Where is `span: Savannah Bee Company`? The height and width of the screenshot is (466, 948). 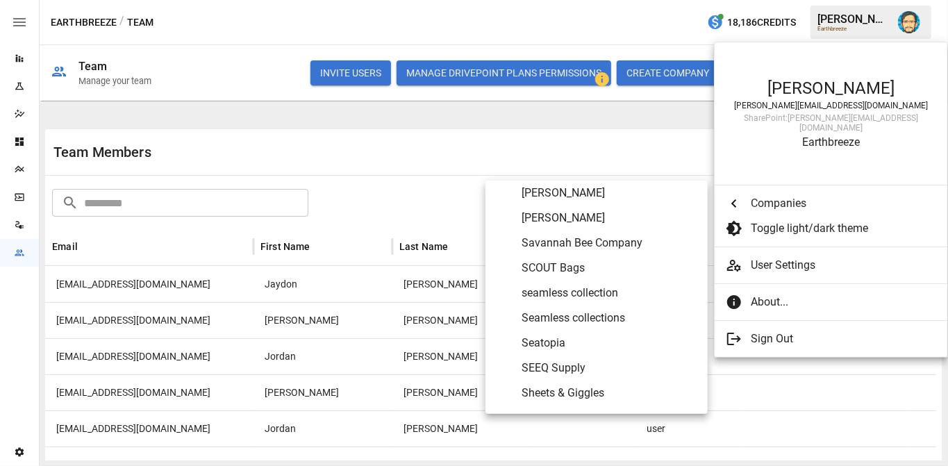 span: Savannah Bee Company is located at coordinates (609, 243).